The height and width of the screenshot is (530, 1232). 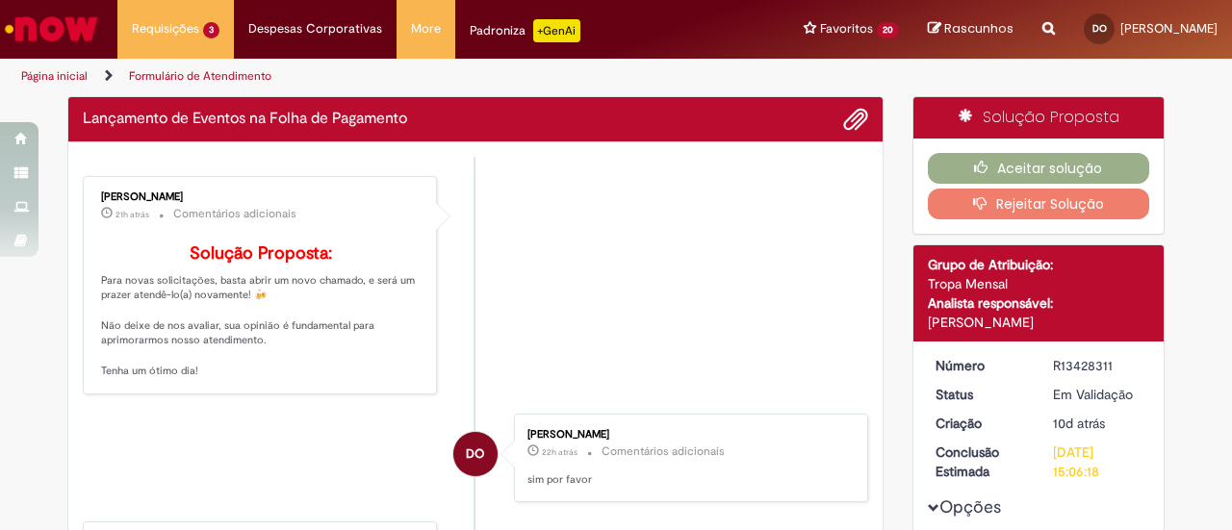 What do you see at coordinates (132, 215) in the screenshot?
I see `time: 28/08/2025 12:24:17` at bounding box center [132, 215].